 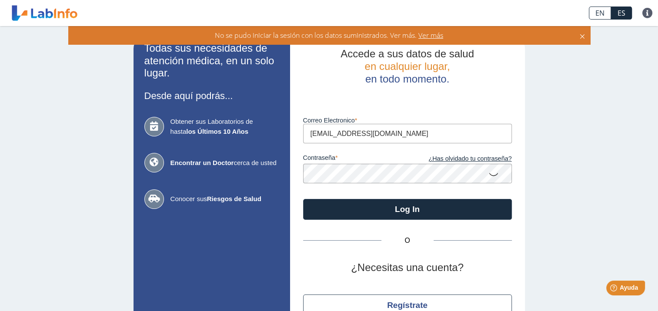 I want to click on label: contraseña, so click(x=355, y=159).